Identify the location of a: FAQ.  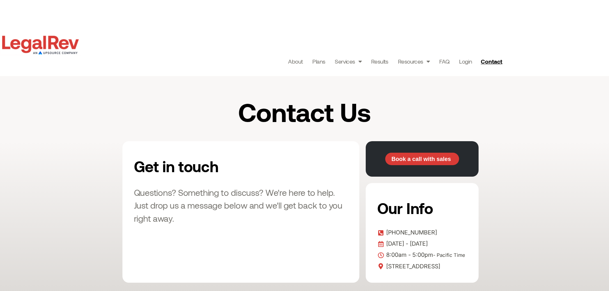
(444, 61).